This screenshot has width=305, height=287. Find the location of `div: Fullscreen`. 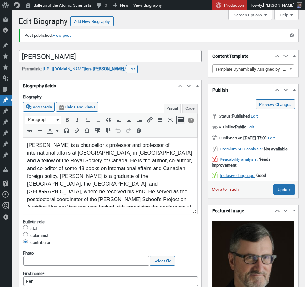

div: Fullscreen is located at coordinates (171, 120).